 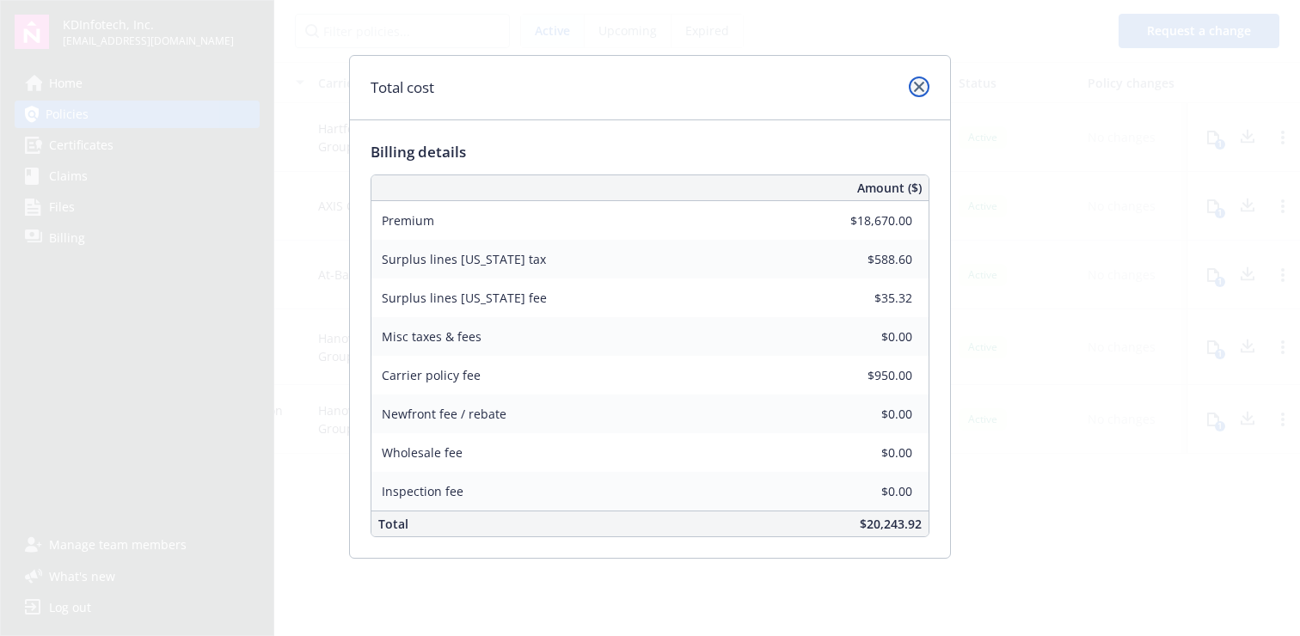 What do you see at coordinates (422, 452) in the screenshot?
I see `span: Wholesale fee` at bounding box center [422, 452].